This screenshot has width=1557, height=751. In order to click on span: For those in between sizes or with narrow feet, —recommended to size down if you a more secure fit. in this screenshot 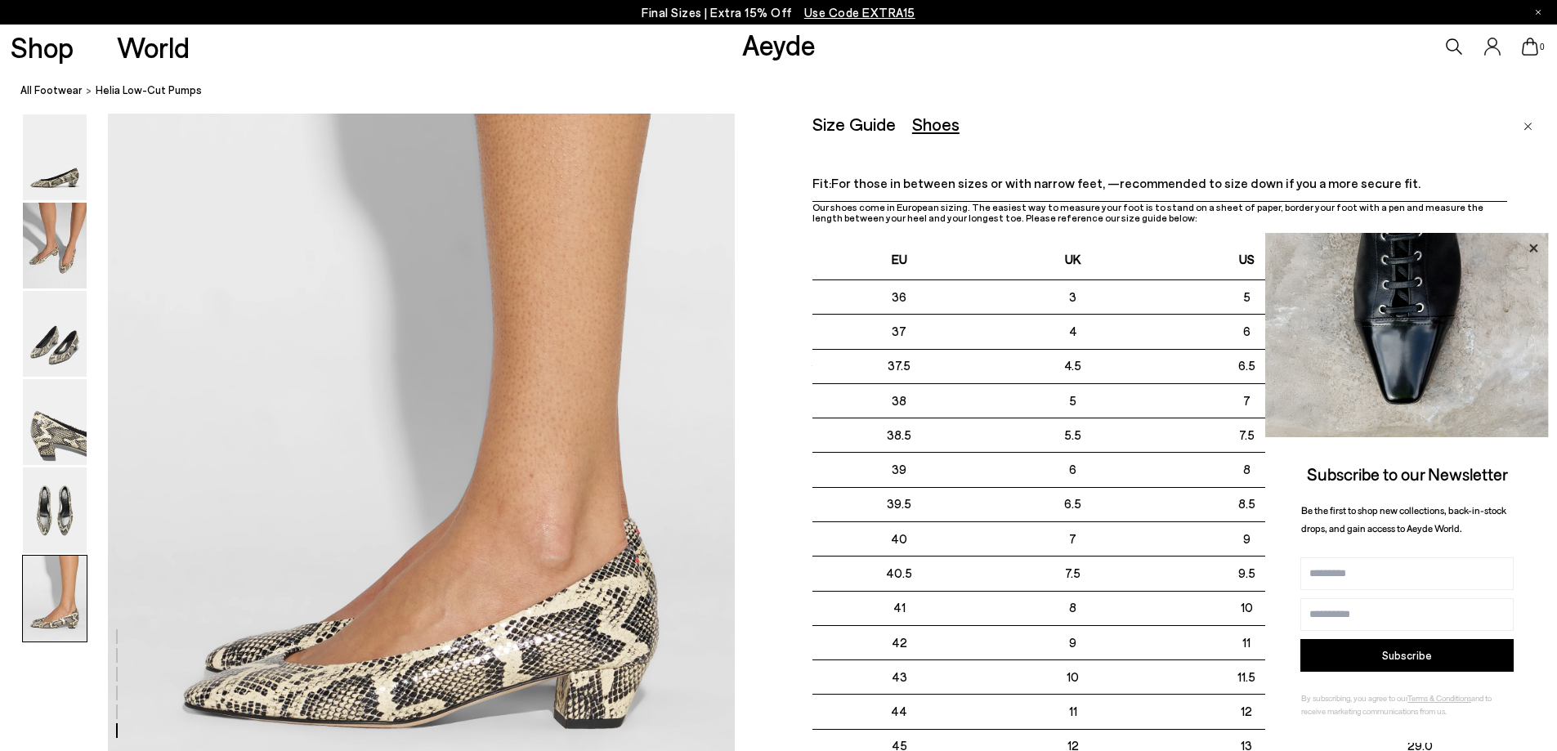, I will do `click(1125, 182)`.